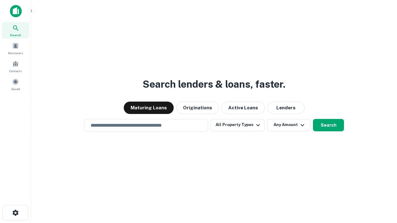 The height and width of the screenshot is (223, 397). Describe the element at coordinates (16, 66) in the screenshot. I see `a: Contacts` at that location.